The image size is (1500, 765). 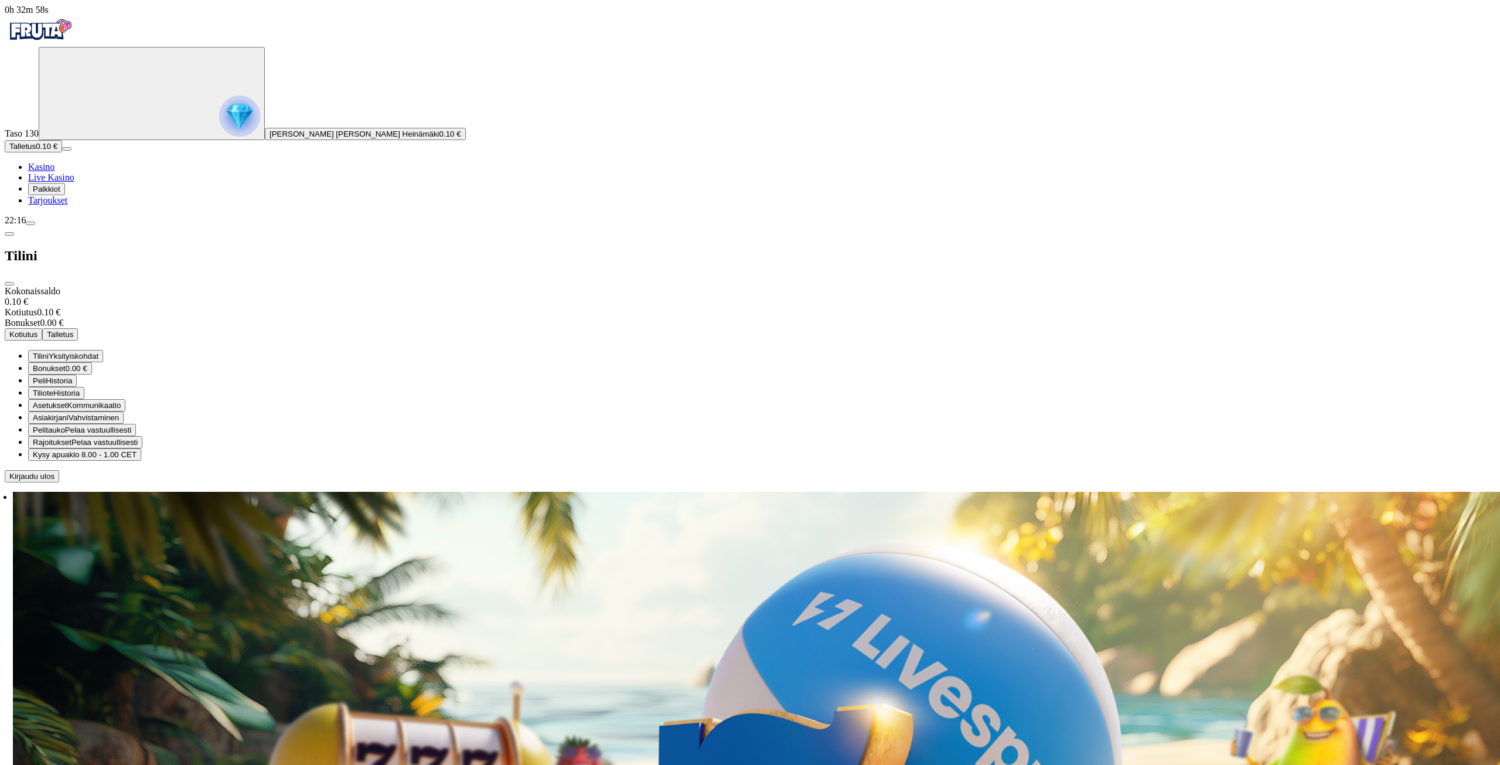 What do you see at coordinates (750, 110) in the screenshot?
I see `nav: Primary` at bounding box center [750, 110].